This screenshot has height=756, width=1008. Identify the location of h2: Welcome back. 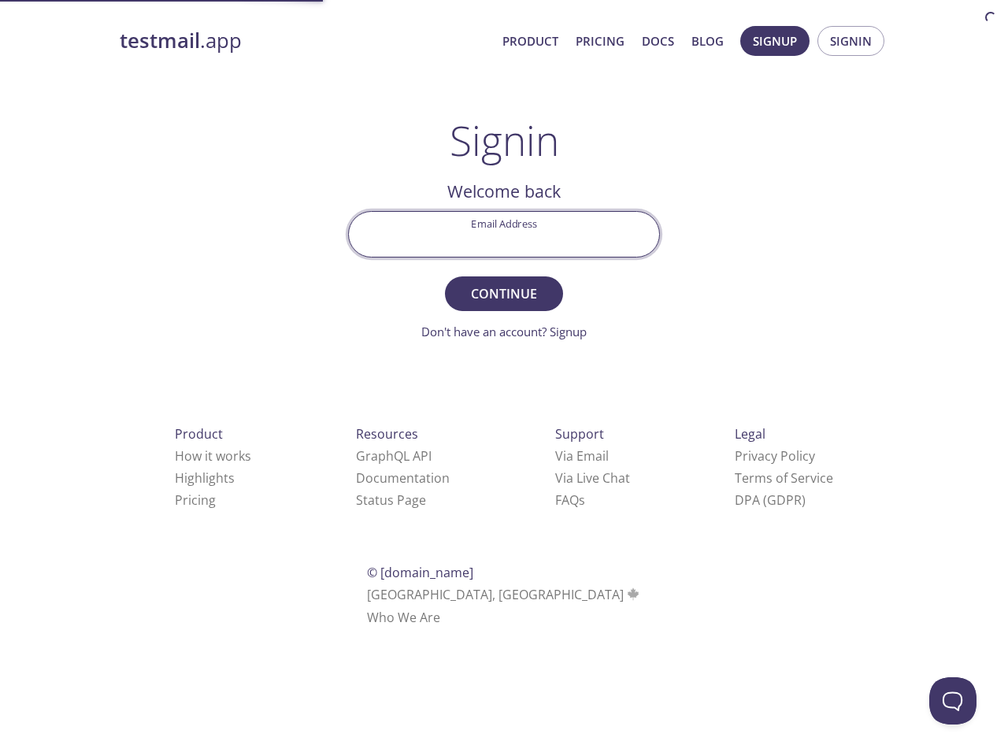
(504, 191).